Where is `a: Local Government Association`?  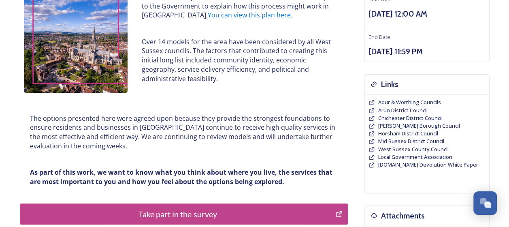
a: Local Government Association is located at coordinates (415, 157).